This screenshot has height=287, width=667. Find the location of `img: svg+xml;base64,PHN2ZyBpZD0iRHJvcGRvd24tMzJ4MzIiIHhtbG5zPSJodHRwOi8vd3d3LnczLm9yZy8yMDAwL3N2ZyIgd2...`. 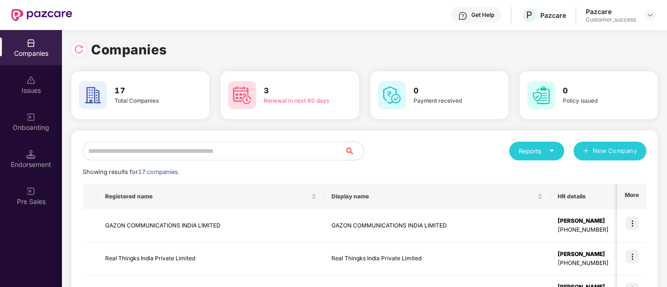

img: svg+xml;base64,PHN2ZyBpZD0iRHJvcGRvd24tMzJ4MzIiIHhtbG5zPSJodHRwOi8vd3d3LnczLm9yZy8yMDAwL3N2ZyIgd2... is located at coordinates (651, 15).